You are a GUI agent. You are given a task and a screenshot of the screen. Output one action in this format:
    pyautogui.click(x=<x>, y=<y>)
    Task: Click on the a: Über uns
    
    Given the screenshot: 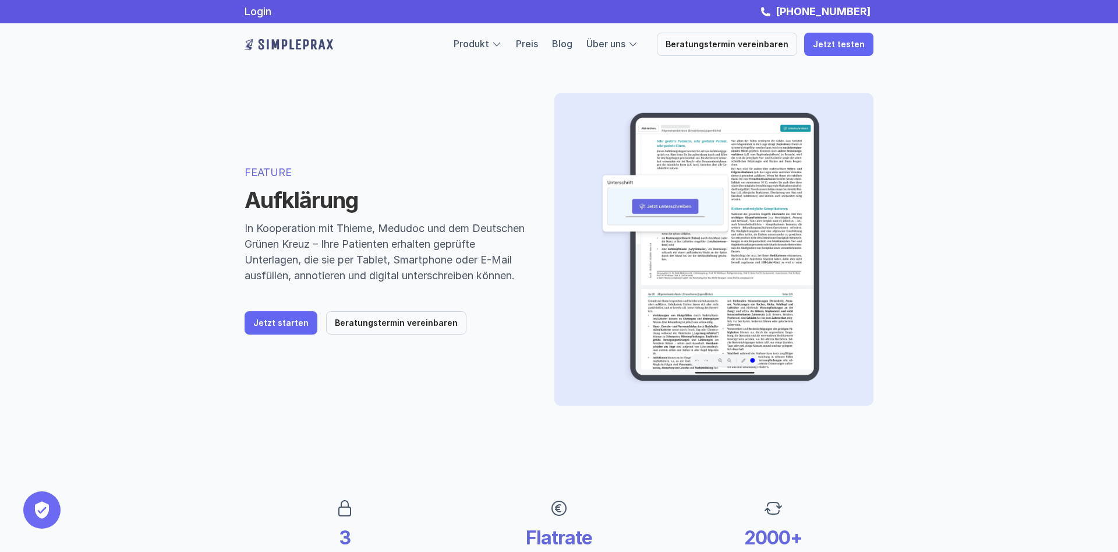 What is the action you would take?
    pyautogui.click(x=606, y=44)
    